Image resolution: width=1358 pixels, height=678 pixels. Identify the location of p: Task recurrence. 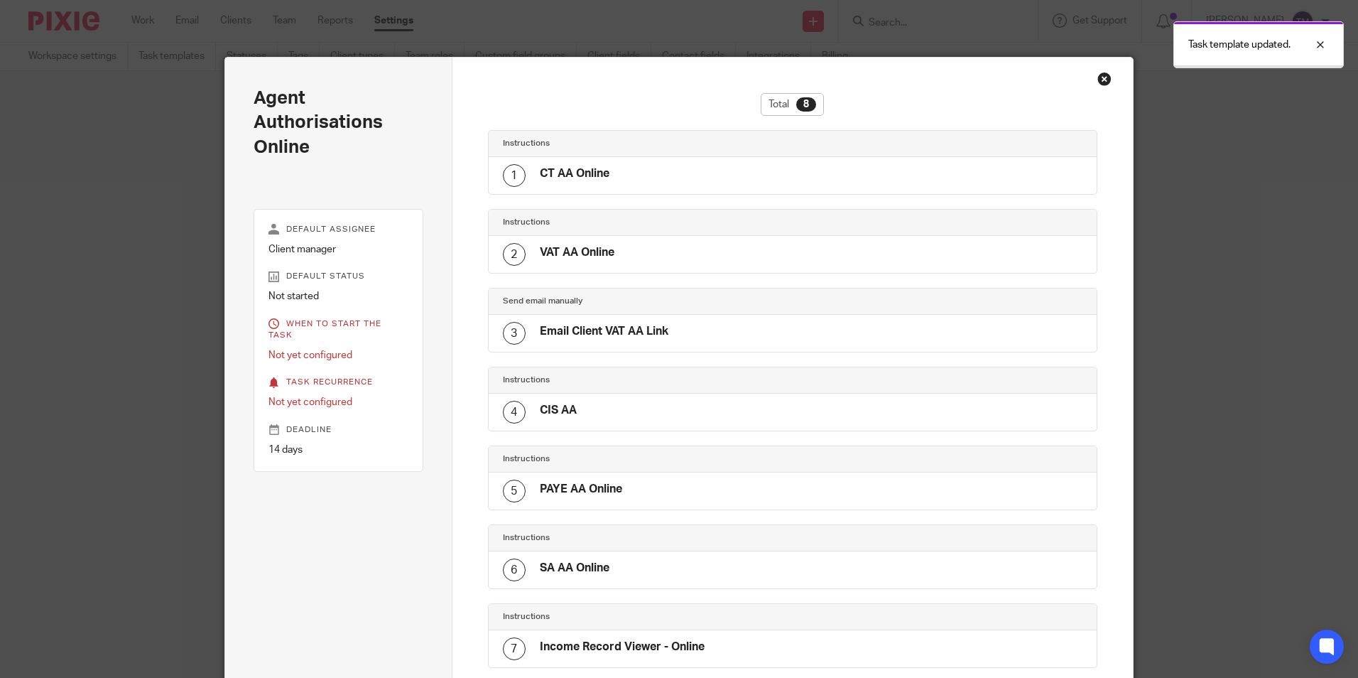
(338, 382).